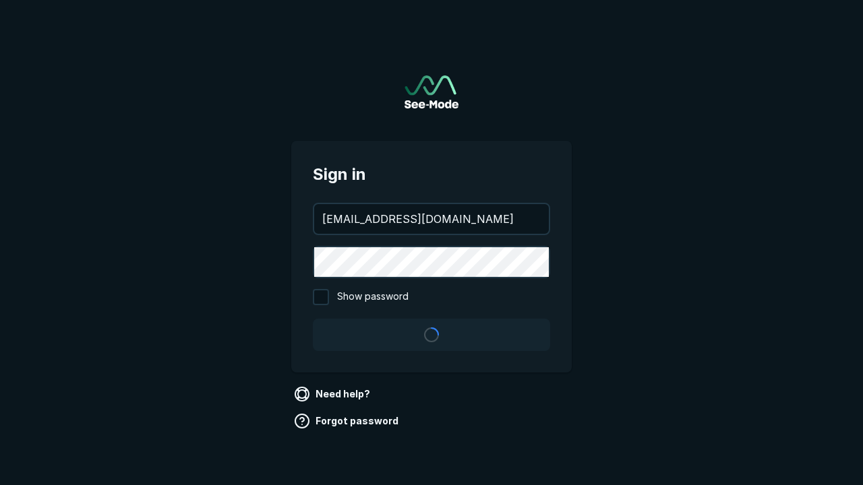 This screenshot has height=485, width=863. I want to click on img: See-Mode Logo, so click(431, 92).